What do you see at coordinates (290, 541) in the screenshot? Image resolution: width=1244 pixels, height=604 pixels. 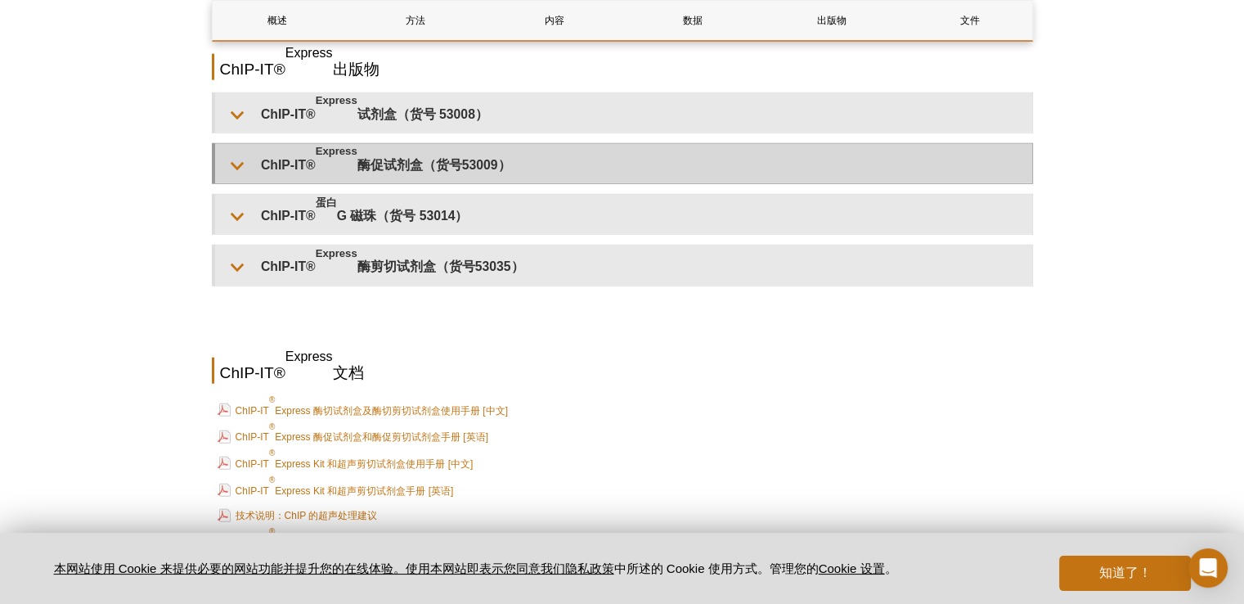 I see `a: ChIP-IT®Express 产品线简介` at bounding box center [290, 541].